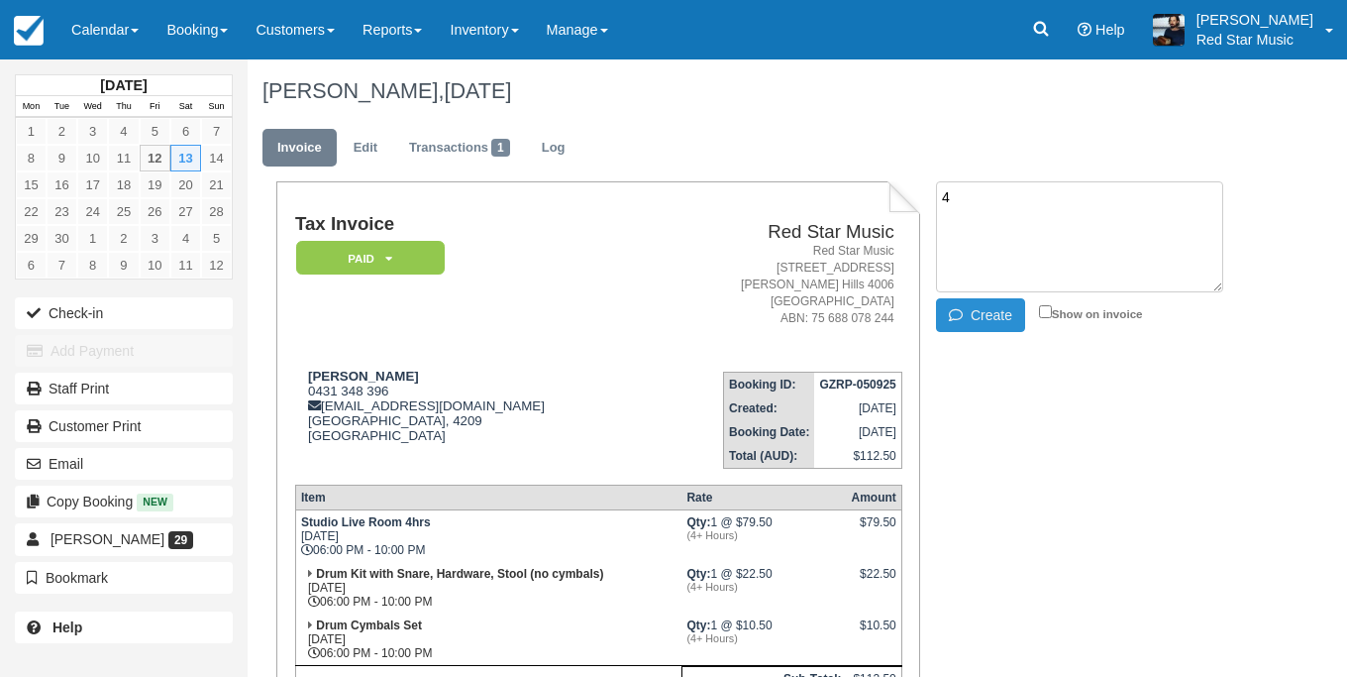 This screenshot has height=677, width=1347. Describe the element at coordinates (185, 211) in the screenshot. I see `a: 27` at that location.